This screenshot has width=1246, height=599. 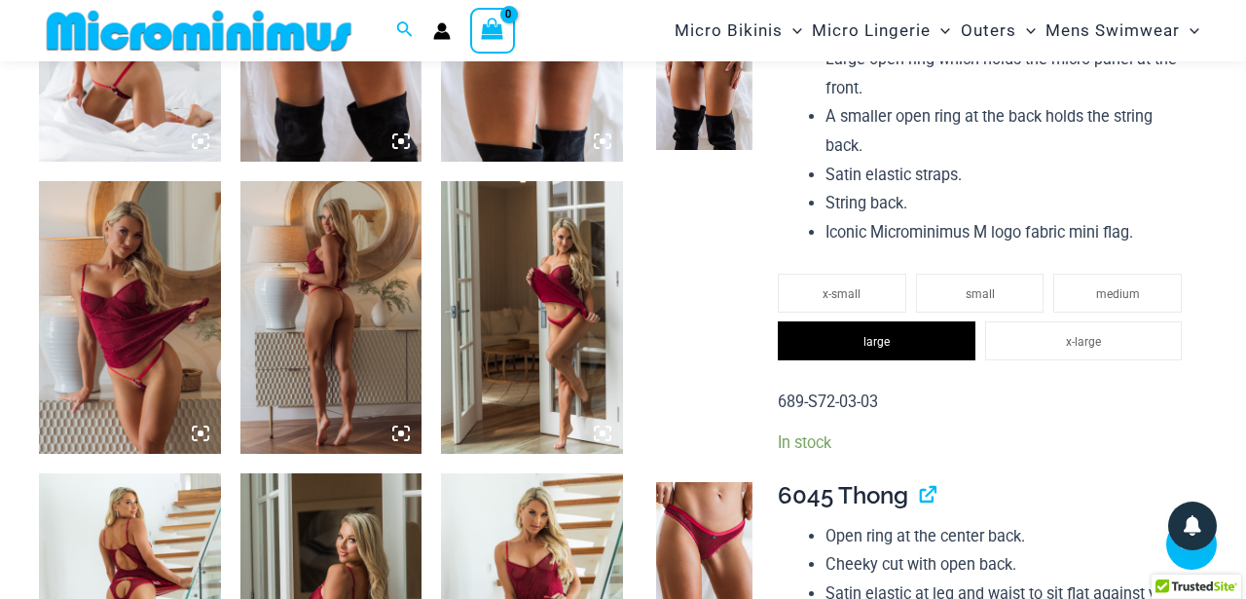 I want to click on li: x-small, so click(x=842, y=293).